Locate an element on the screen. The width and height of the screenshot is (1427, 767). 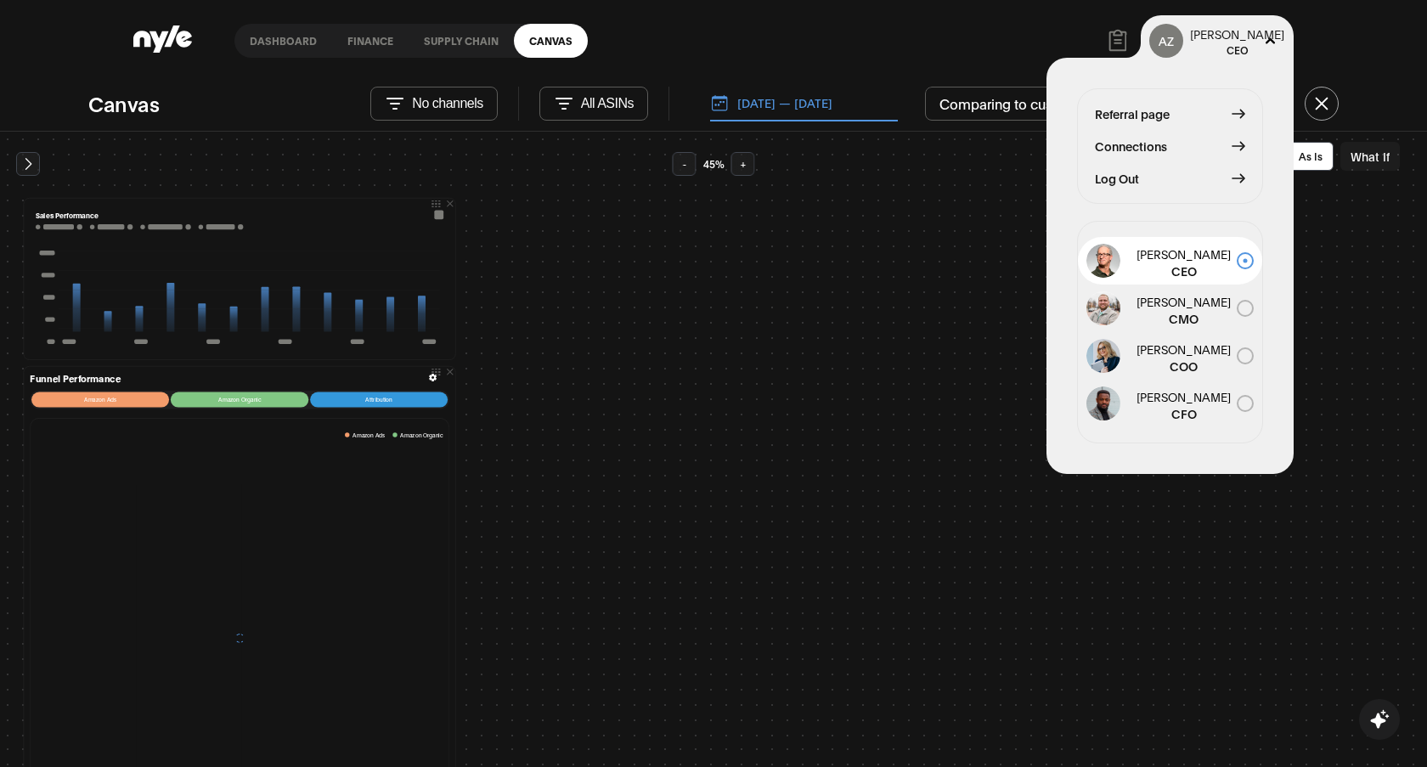
h3: Funnel Performance is located at coordinates (75, 379).